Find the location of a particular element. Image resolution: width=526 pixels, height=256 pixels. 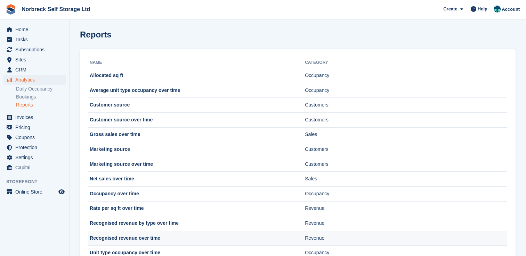

td: Occupancy over time is located at coordinates (196, 194).